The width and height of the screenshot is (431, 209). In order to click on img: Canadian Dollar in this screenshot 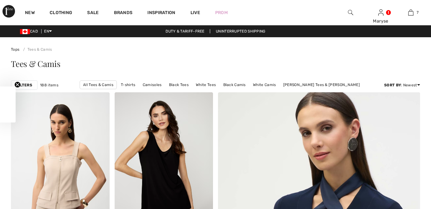, I will do `click(25, 32)`.